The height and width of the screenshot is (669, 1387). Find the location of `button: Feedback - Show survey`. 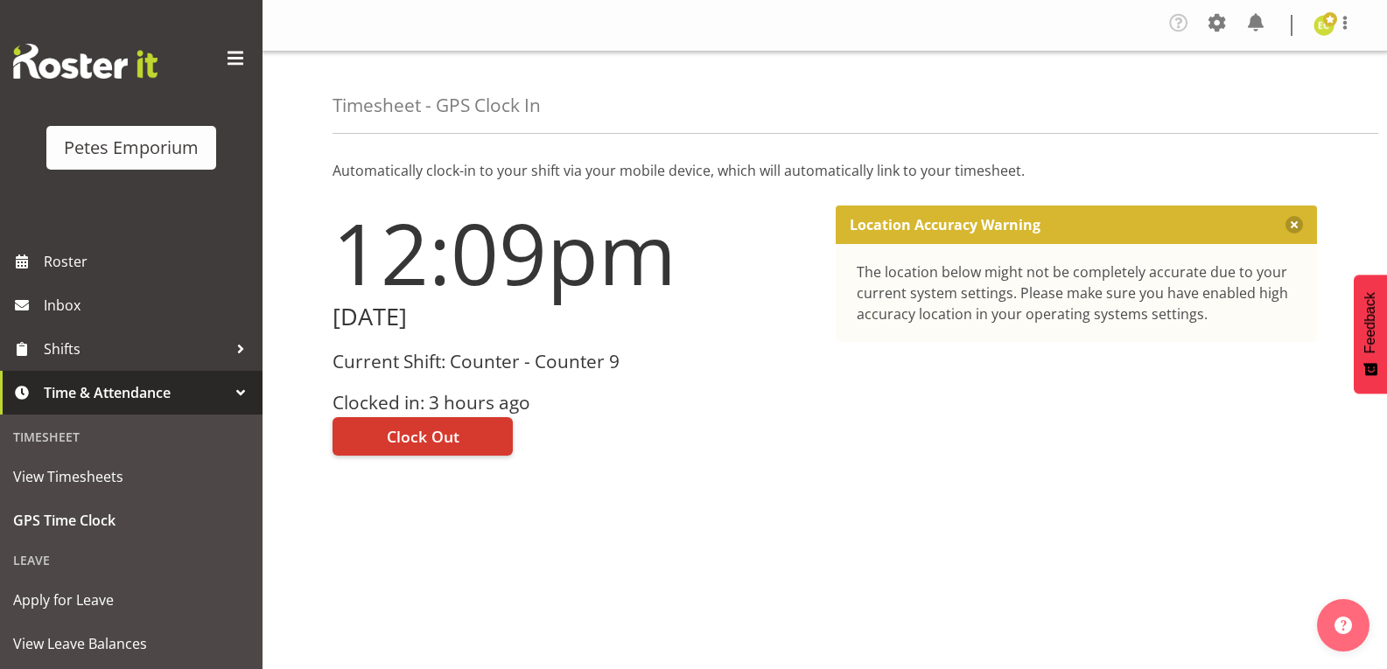

button: Feedback - Show survey is located at coordinates (1370, 334).